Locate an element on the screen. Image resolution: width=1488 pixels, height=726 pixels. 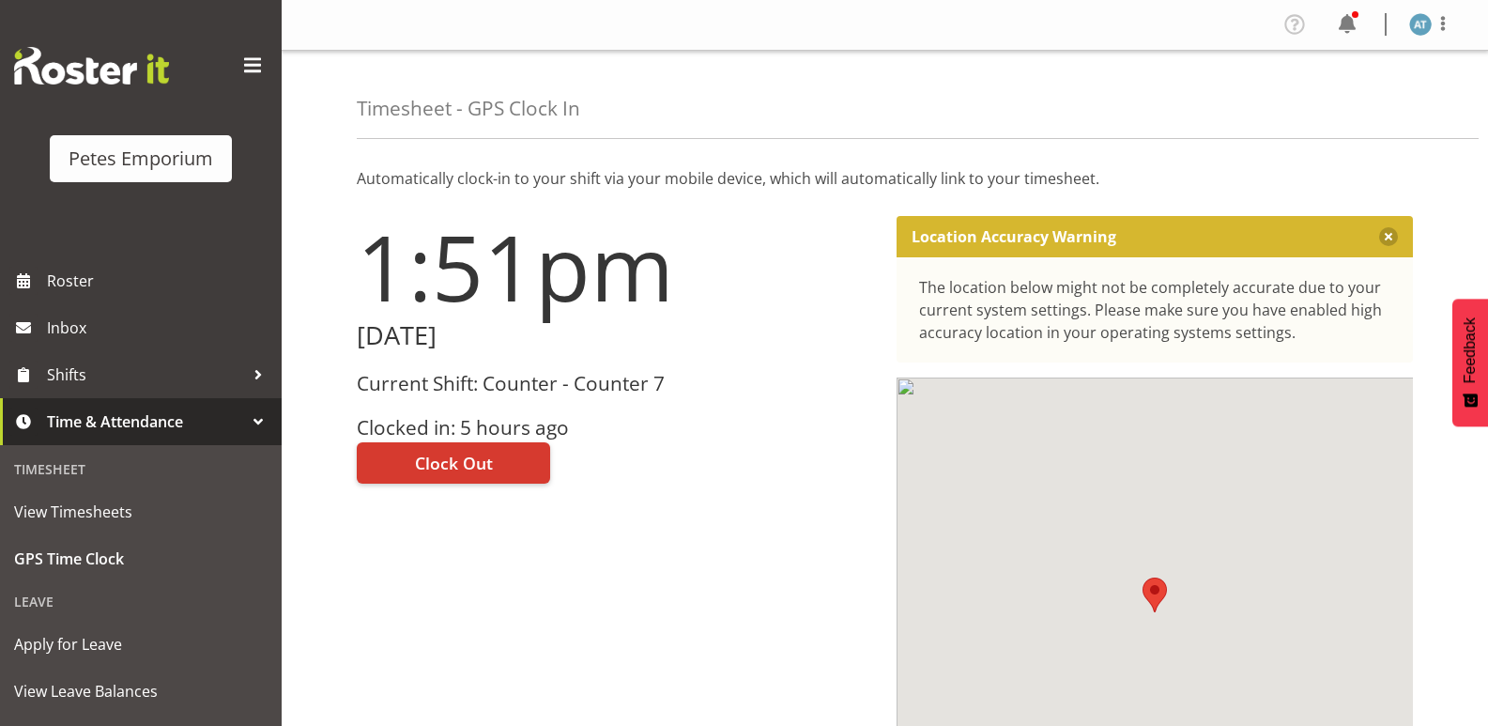
span: Feedback is located at coordinates (1470, 350).